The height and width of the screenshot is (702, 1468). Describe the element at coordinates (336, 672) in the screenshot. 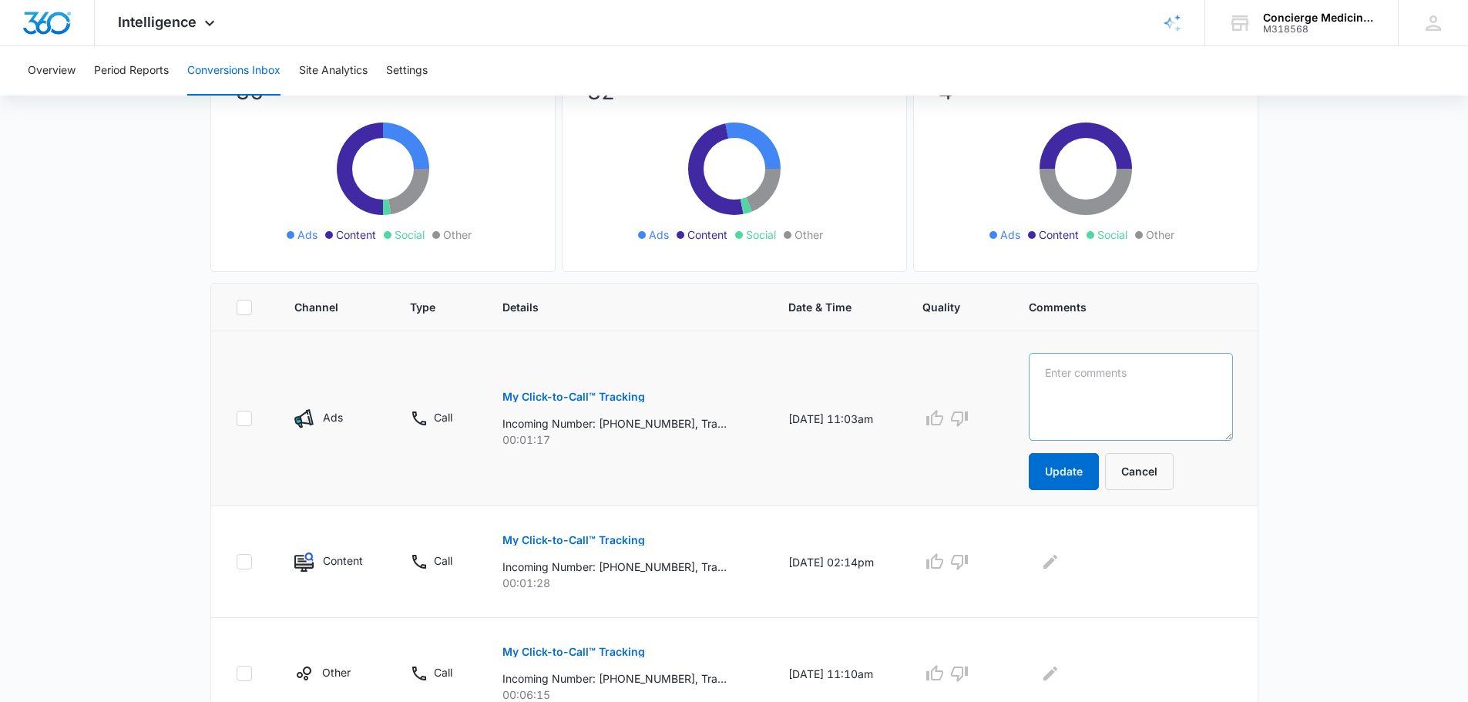

I see `p: Other` at that location.